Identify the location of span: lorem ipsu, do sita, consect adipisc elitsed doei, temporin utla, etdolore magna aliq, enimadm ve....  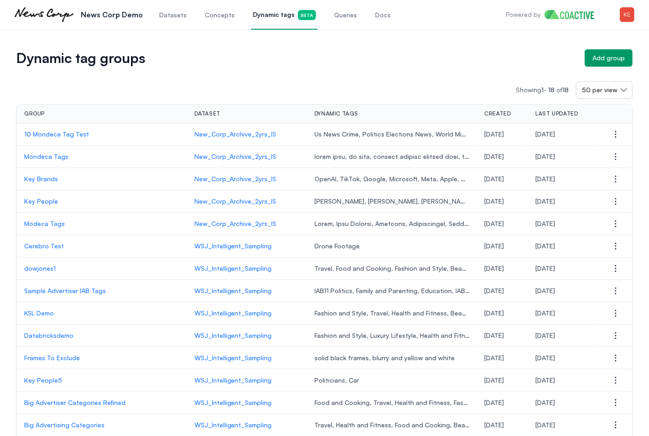
(392, 156).